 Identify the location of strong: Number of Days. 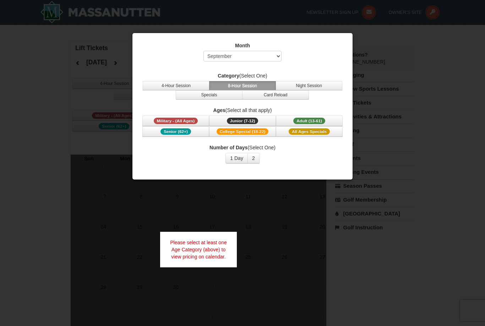
(228, 147).